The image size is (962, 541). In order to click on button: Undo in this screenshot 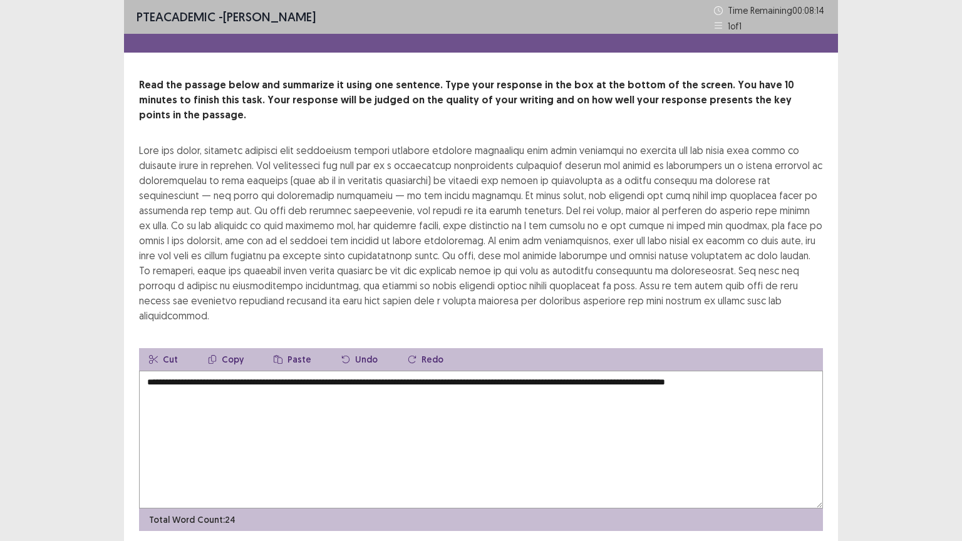, I will do `click(360, 360)`.